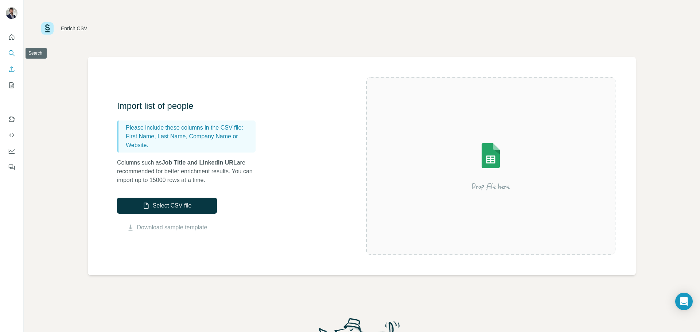 This screenshot has height=332, width=700. What do you see at coordinates (167, 206) in the screenshot?
I see `button: Select CSV file` at bounding box center [167, 206].